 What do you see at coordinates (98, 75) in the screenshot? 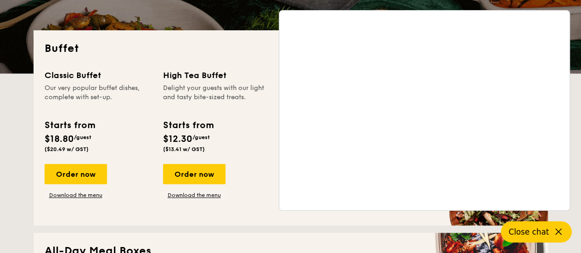
I see `div: Classic Buffet` at bounding box center [98, 75].